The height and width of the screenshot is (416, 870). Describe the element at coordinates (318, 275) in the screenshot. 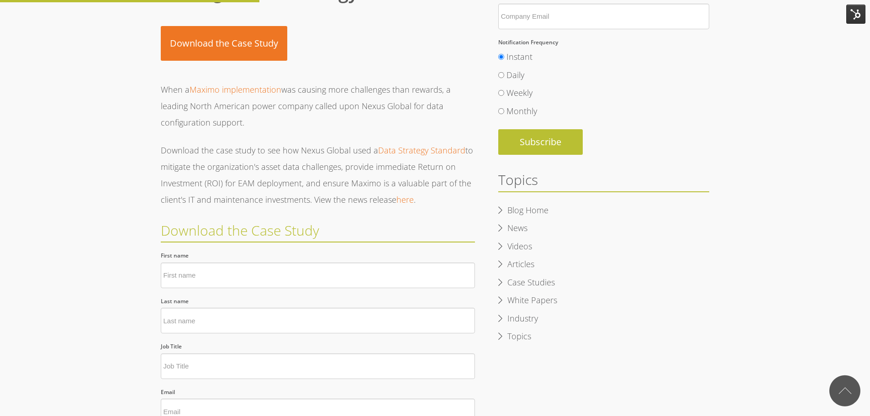

I see `input: First name` at that location.